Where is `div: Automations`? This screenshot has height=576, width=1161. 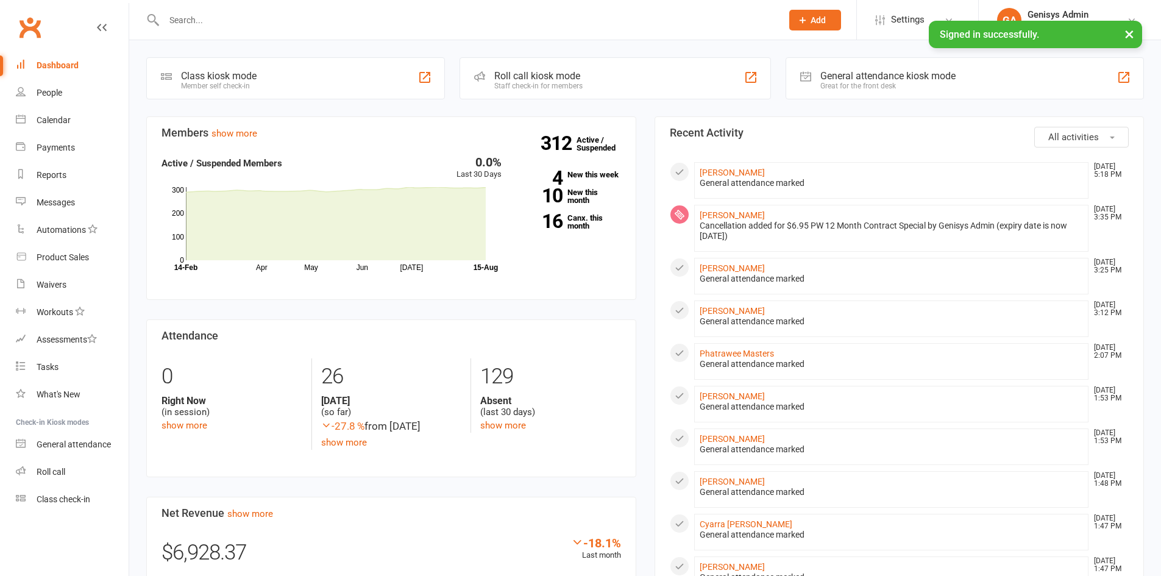 div: Automations is located at coordinates (61, 230).